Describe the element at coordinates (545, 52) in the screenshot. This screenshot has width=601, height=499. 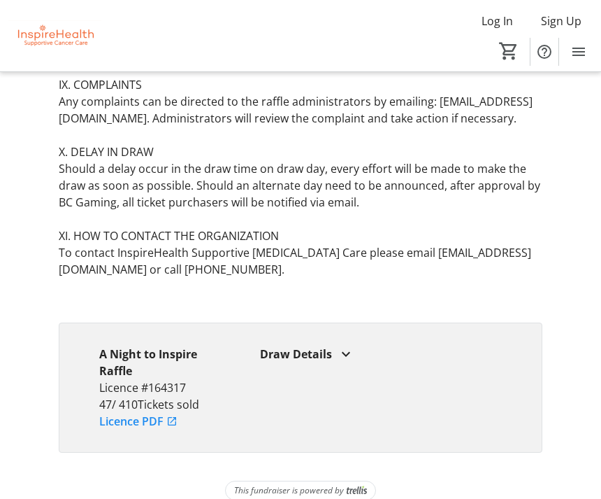
I see `button: Help` at that location.